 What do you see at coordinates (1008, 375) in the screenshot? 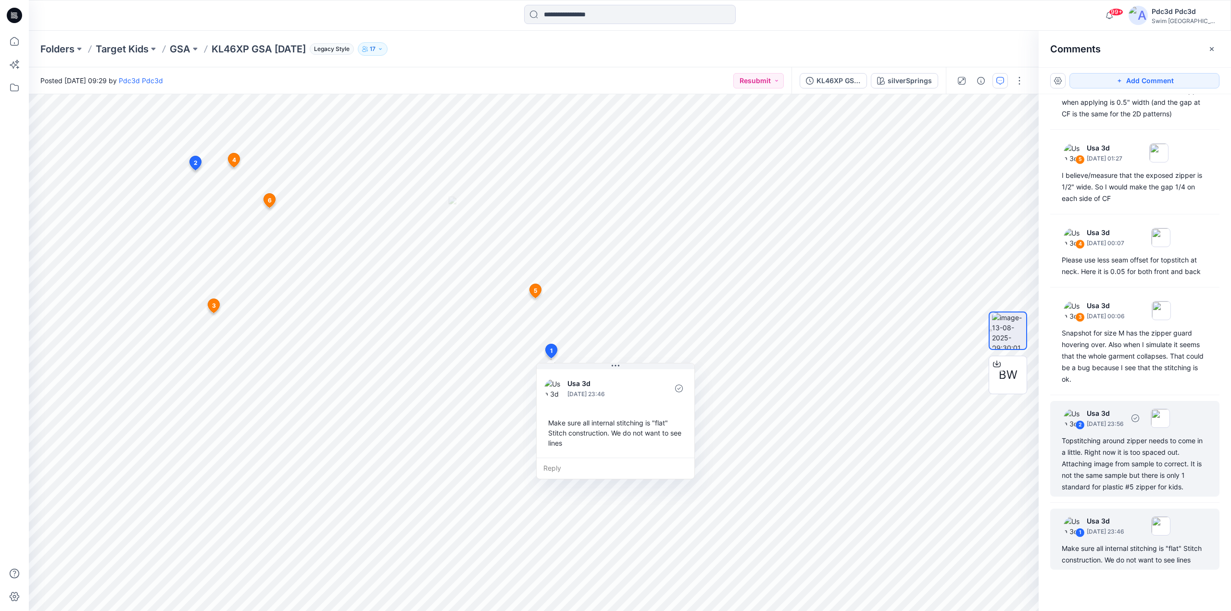
I see `span: BW` at bounding box center [1008, 375].